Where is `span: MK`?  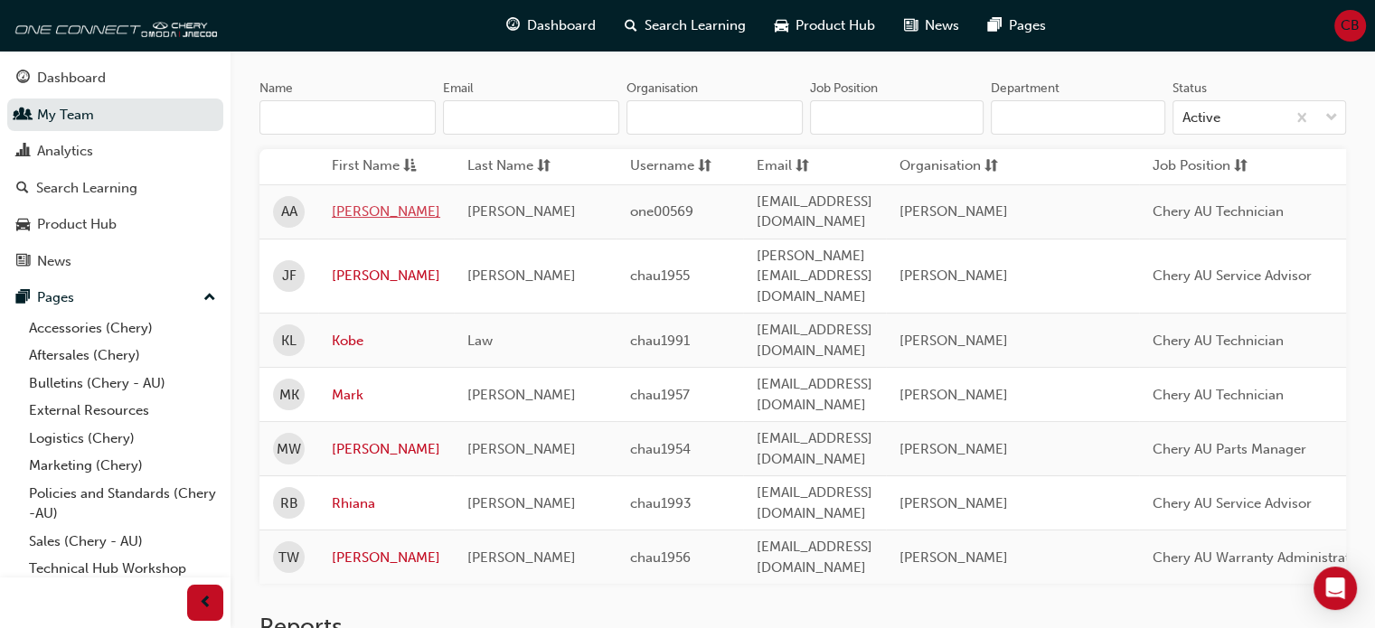 span: MK is located at coordinates (289, 395).